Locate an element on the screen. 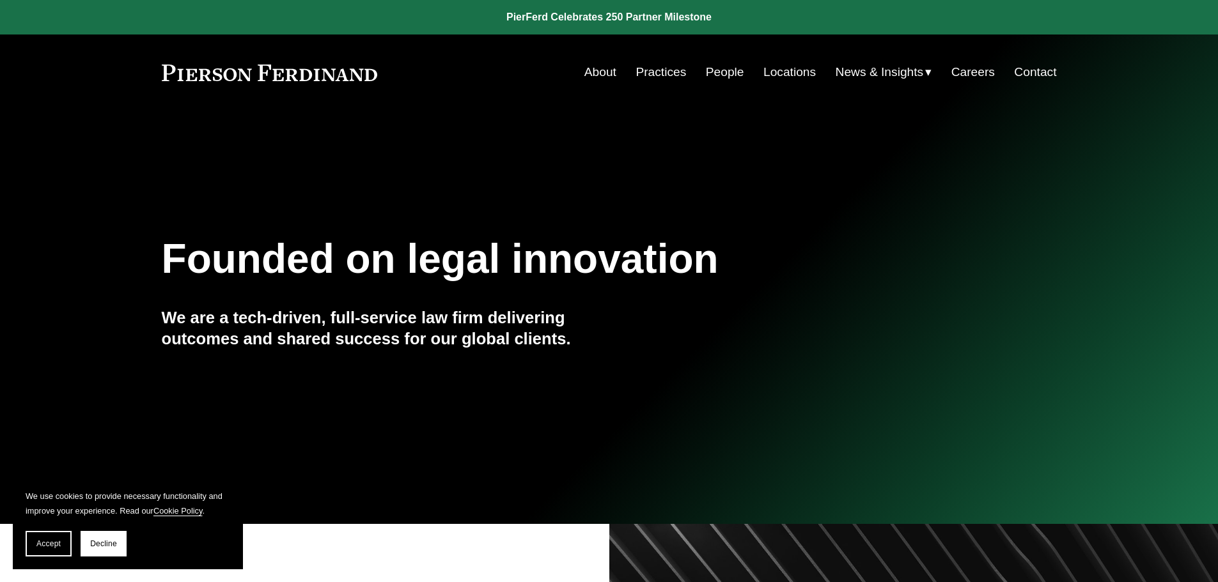 This screenshot has height=582, width=1218. a: Contact is located at coordinates (1035, 72).